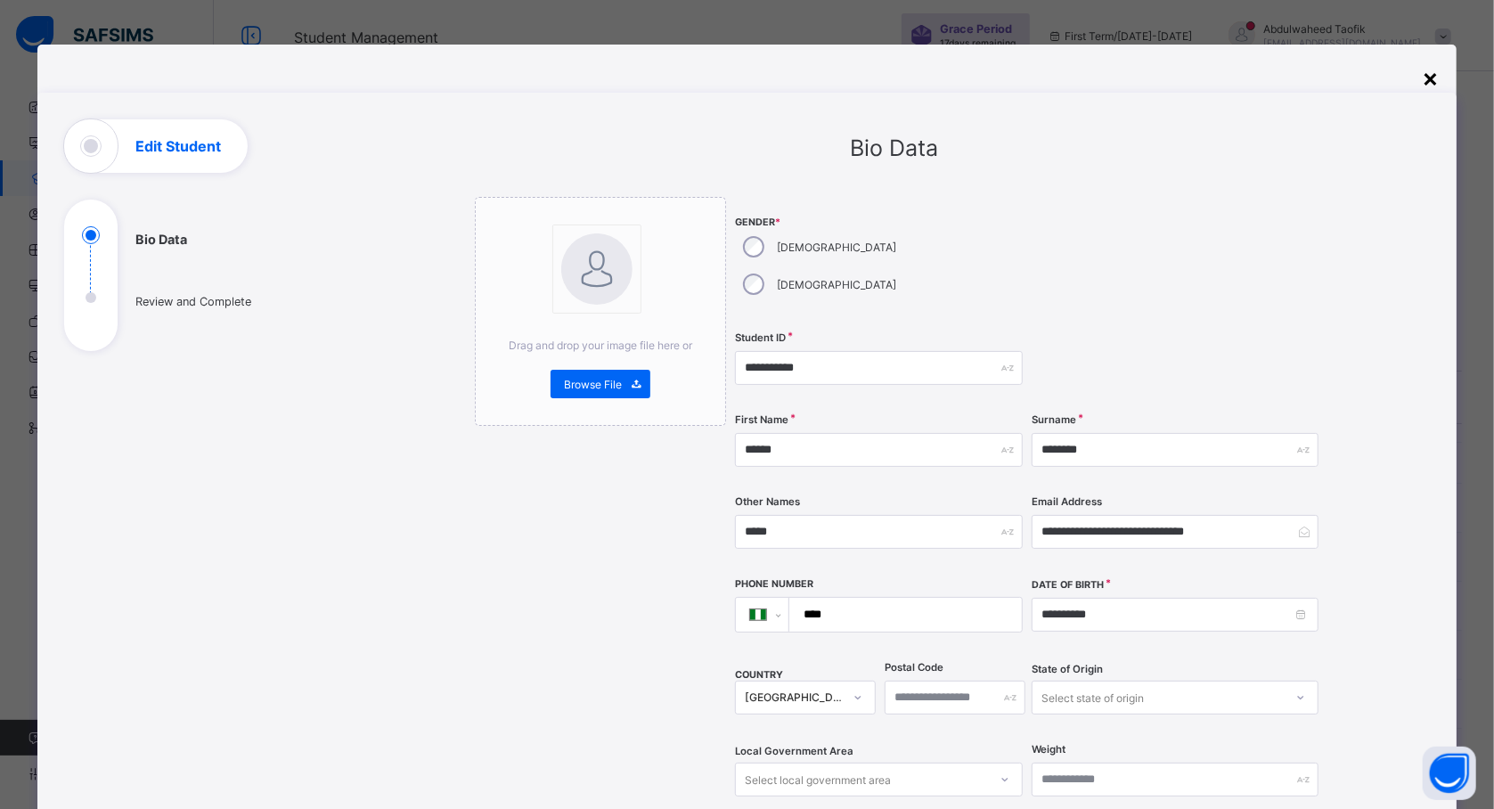 Image resolution: width=1494 pixels, height=809 pixels. I want to click on h1: Edit Student, so click(178, 146).